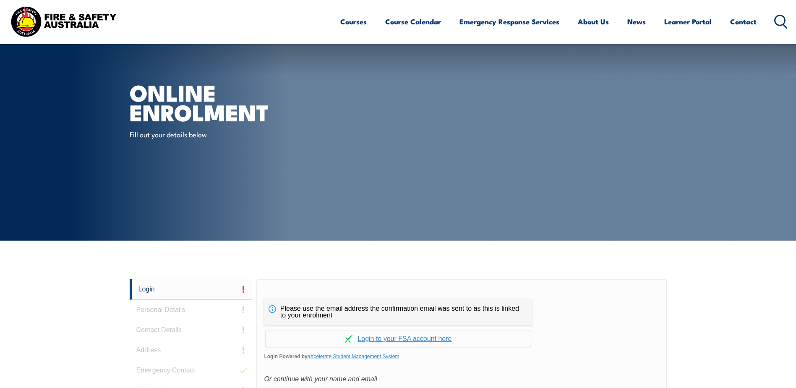 The image size is (796, 388). What do you see at coordinates (398, 312) in the screenshot?
I see `div: Please use the email address the confirmation email was sent to as this is linked to your enrolment` at bounding box center [398, 312].